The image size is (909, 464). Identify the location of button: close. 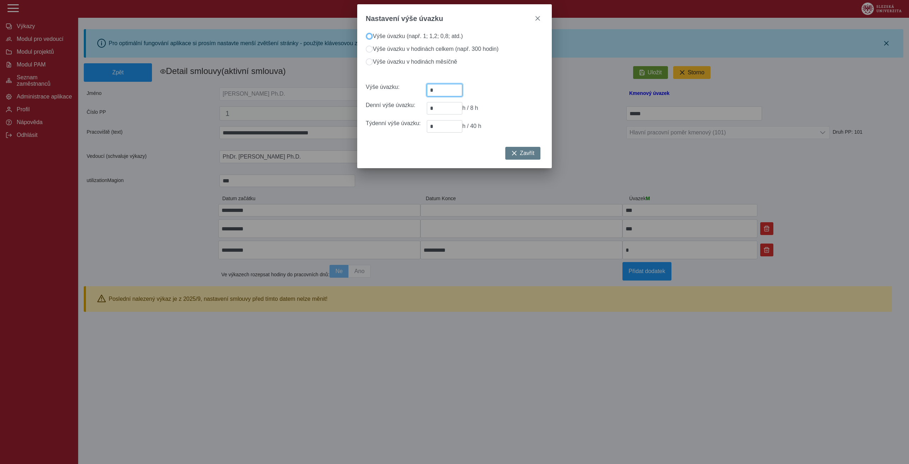
(538, 18).